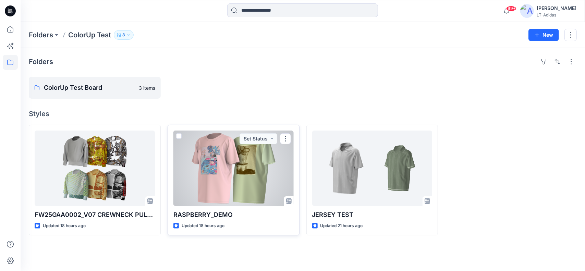 The height and width of the screenshot is (271, 585). Describe the element at coordinates (372, 215) in the screenshot. I see `p: JERSEY TEST` at that location.